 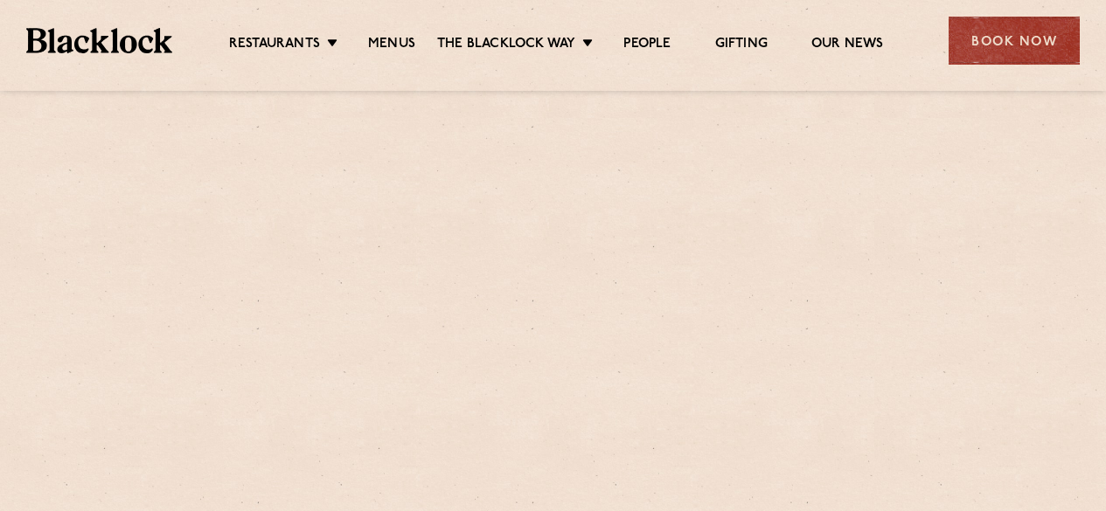 I want to click on a: Gifting, so click(x=741, y=45).